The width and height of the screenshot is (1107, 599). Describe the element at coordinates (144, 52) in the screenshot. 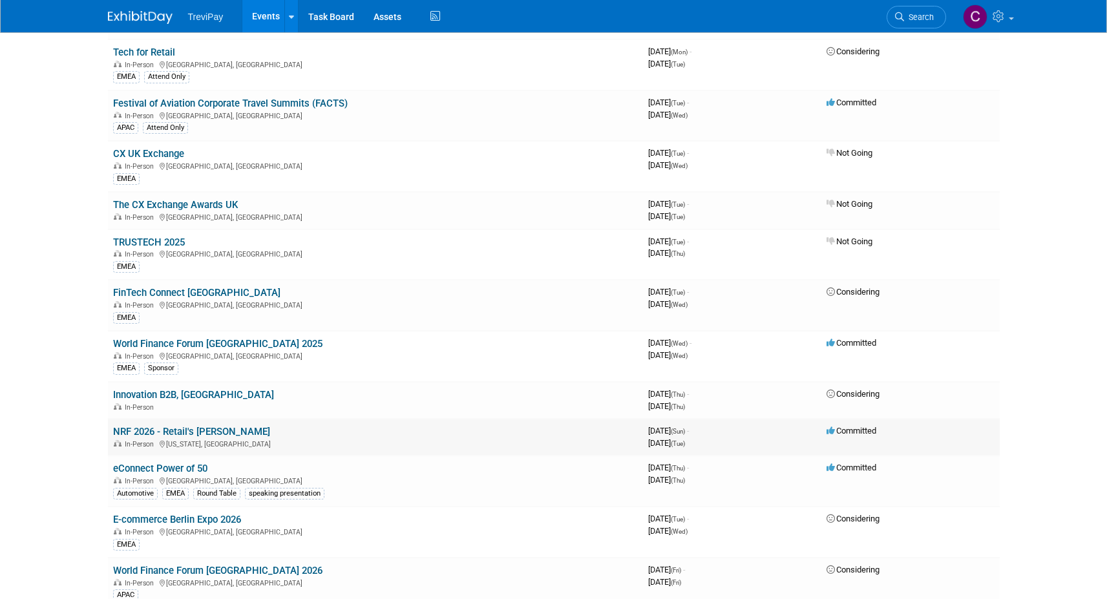

I see `a: Tech for Retail` at that location.